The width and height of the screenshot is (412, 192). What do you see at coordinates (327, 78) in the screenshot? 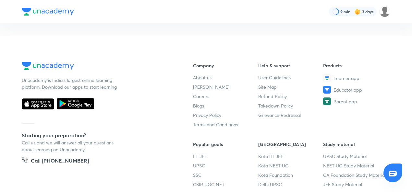
I see `img: Learner app` at bounding box center [327, 78].